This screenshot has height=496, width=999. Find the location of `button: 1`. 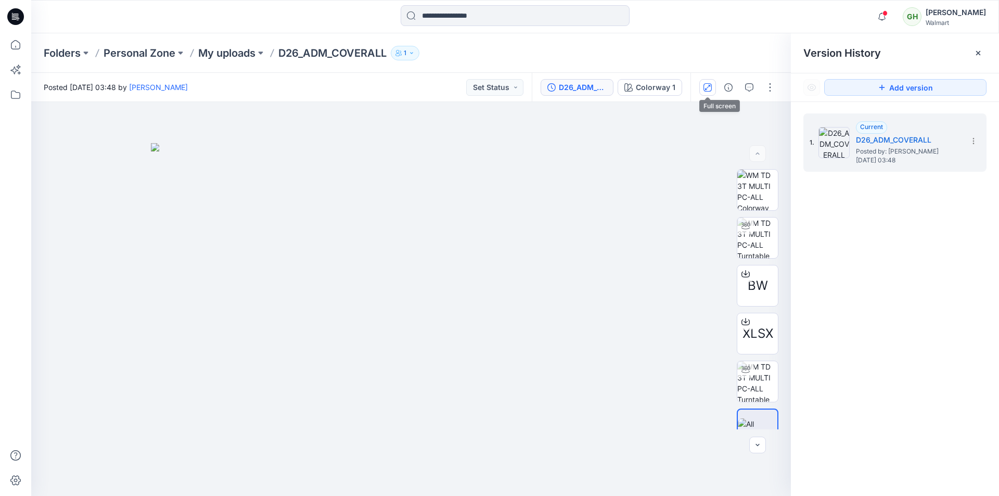

button: 1 is located at coordinates (405, 53).